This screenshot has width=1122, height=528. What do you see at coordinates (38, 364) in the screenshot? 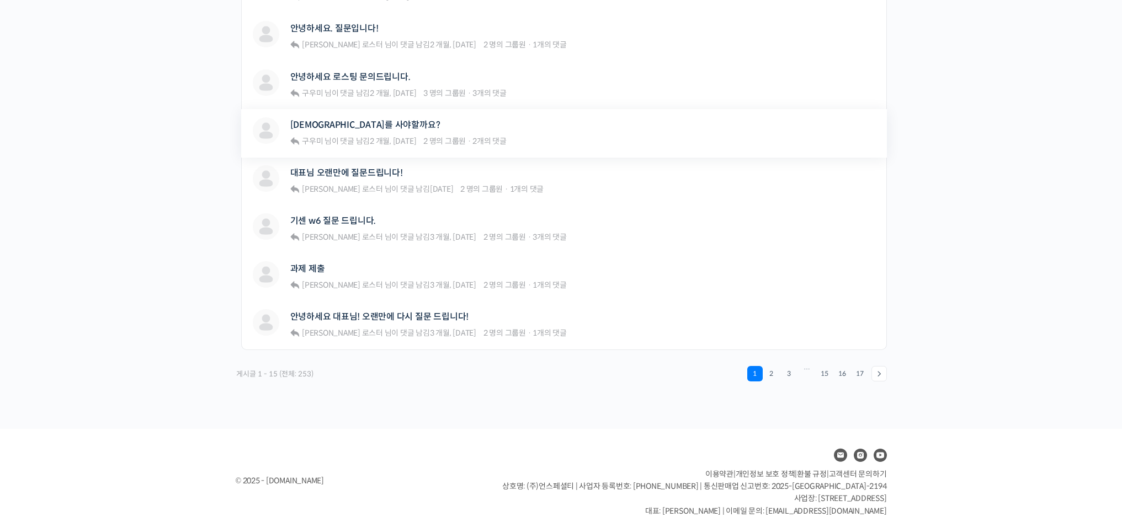
I see `a: 홈` at bounding box center [38, 364].